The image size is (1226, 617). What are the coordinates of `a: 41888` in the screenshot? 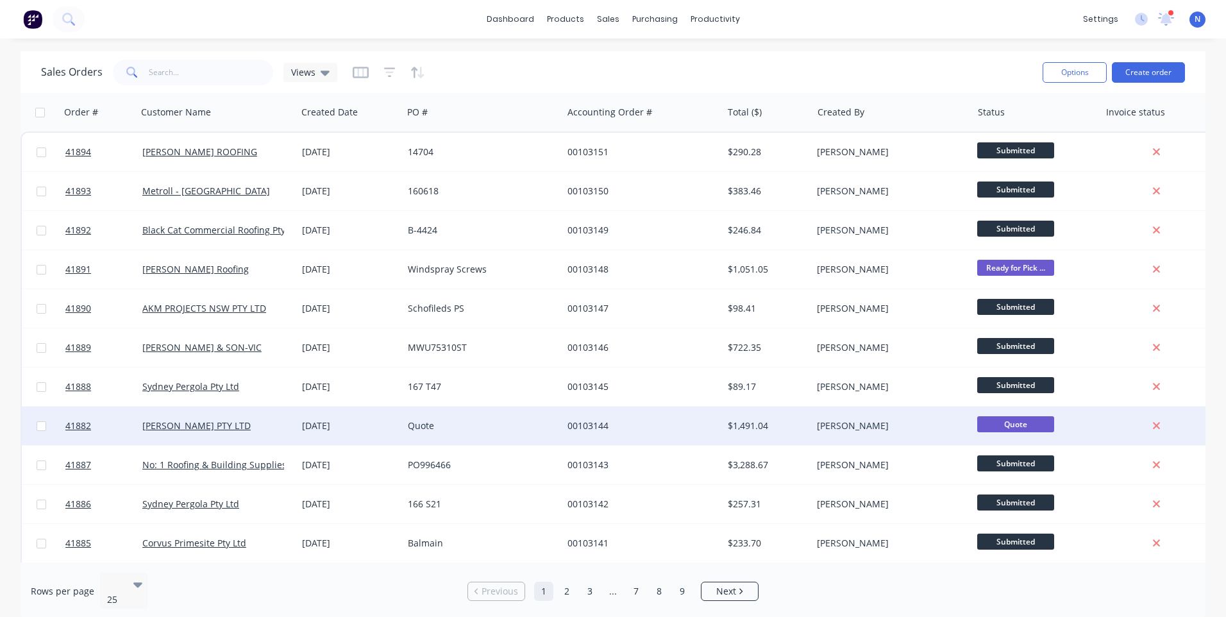 It's located at (104, 387).